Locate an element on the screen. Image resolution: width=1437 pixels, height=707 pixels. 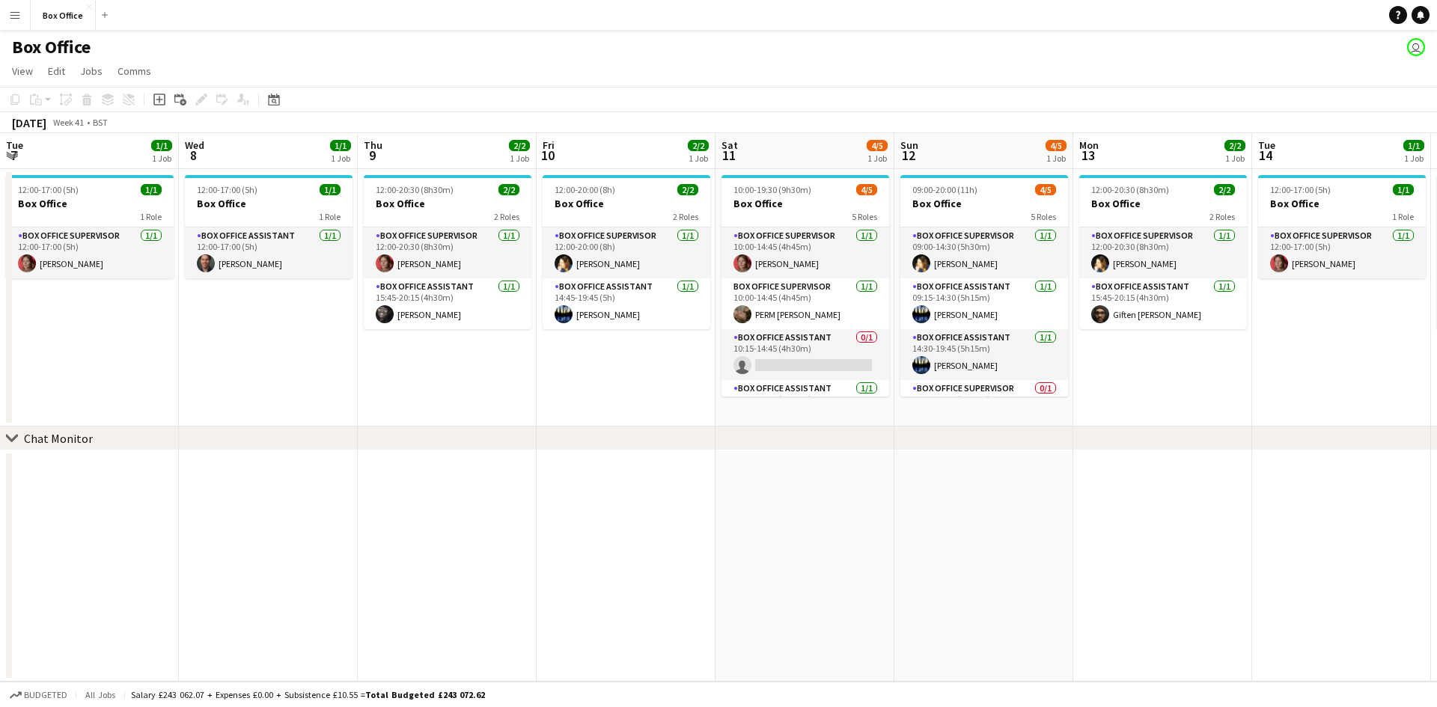
span: Sun is located at coordinates (909, 145).